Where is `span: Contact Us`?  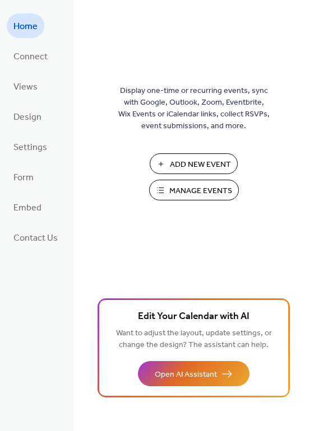 span: Contact Us is located at coordinates (35, 239).